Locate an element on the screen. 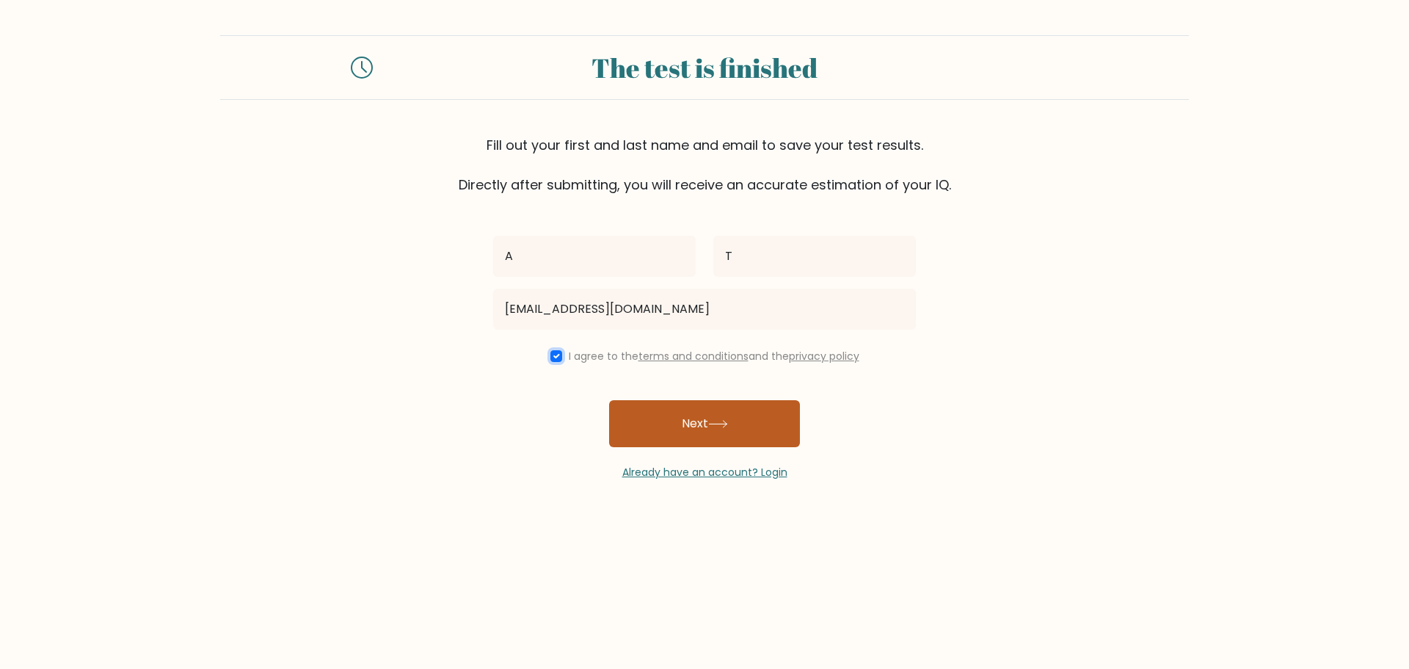 This screenshot has height=669, width=1409. input: Last name is located at coordinates (815, 256).